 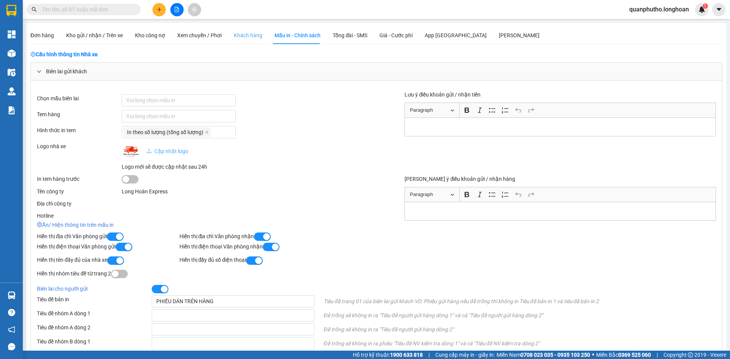 I want to click on img: logo.jpg, so click(x=131, y=152).